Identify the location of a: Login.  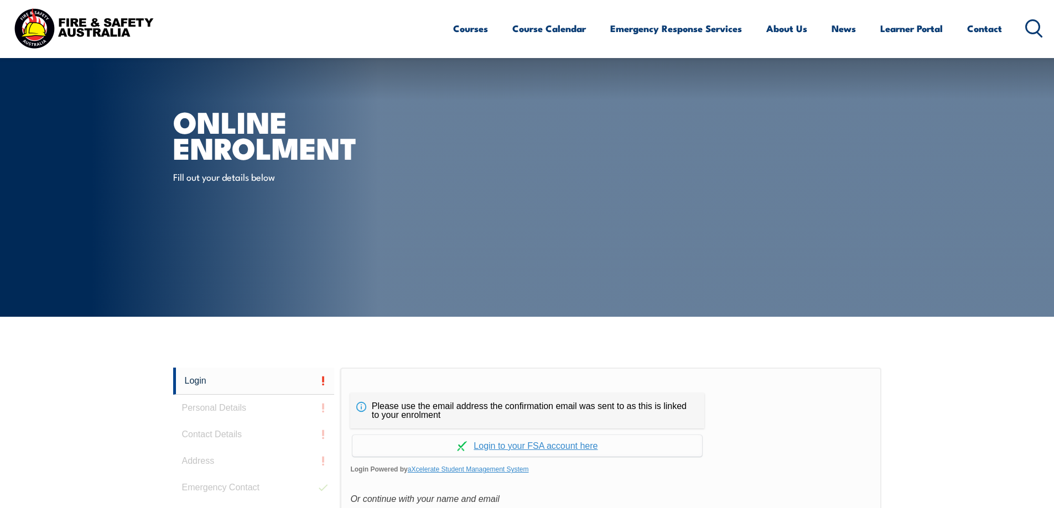
(254, 381).